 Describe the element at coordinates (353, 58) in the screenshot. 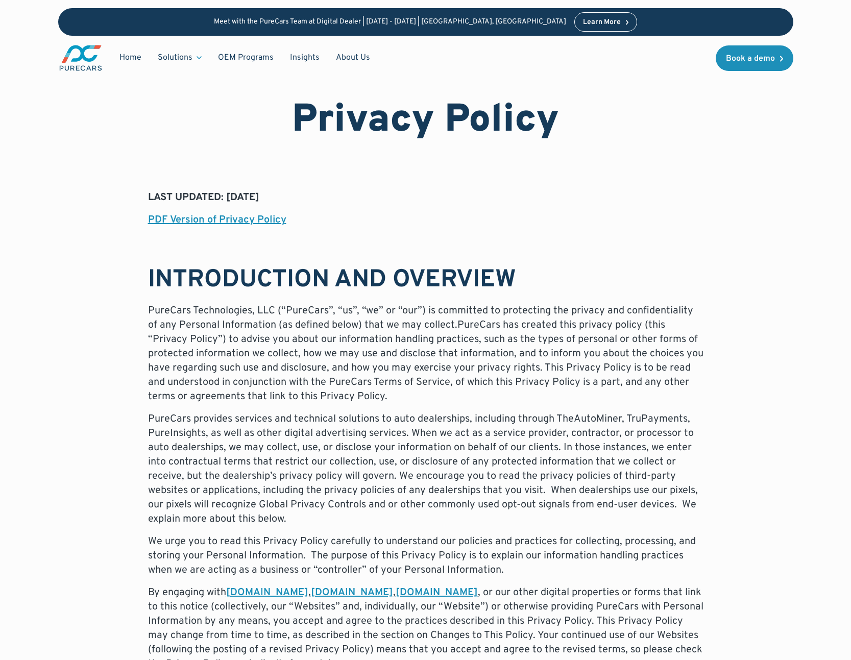

I see `a: About Us` at that location.